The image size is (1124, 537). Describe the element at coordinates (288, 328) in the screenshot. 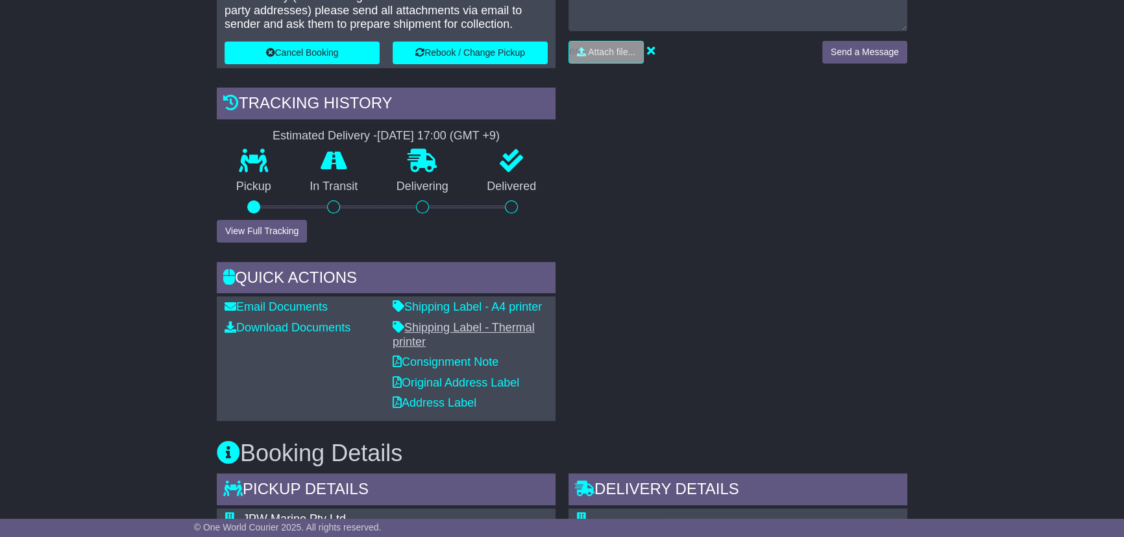

I see `a: Download Documents` at that location.